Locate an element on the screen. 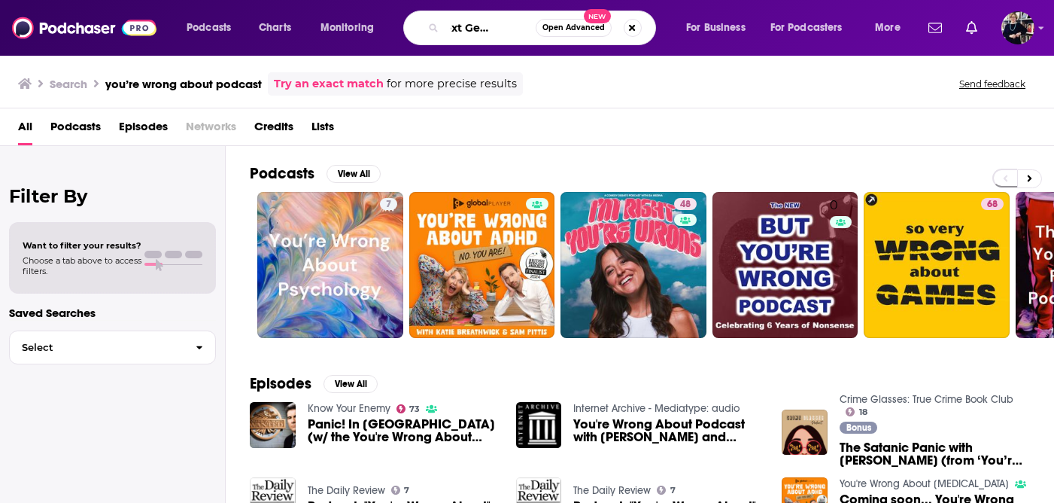  a: 0 is located at coordinates (786, 265).